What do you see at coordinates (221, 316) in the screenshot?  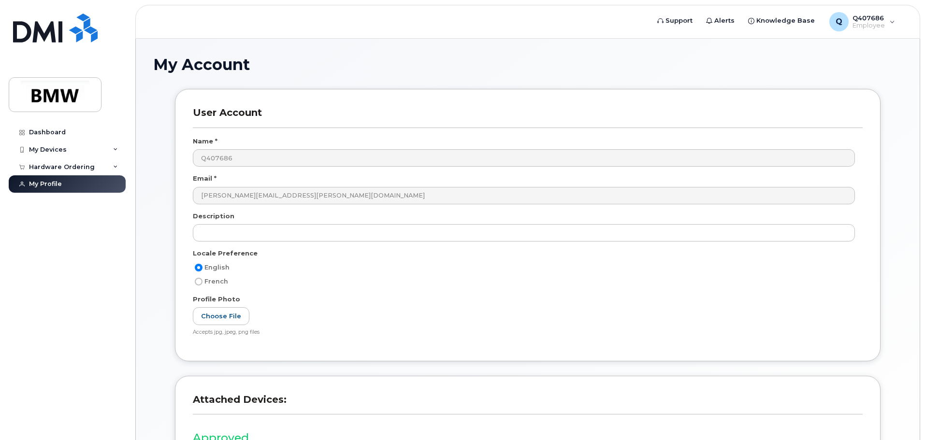 I see `label: Choose File` at bounding box center [221, 316].